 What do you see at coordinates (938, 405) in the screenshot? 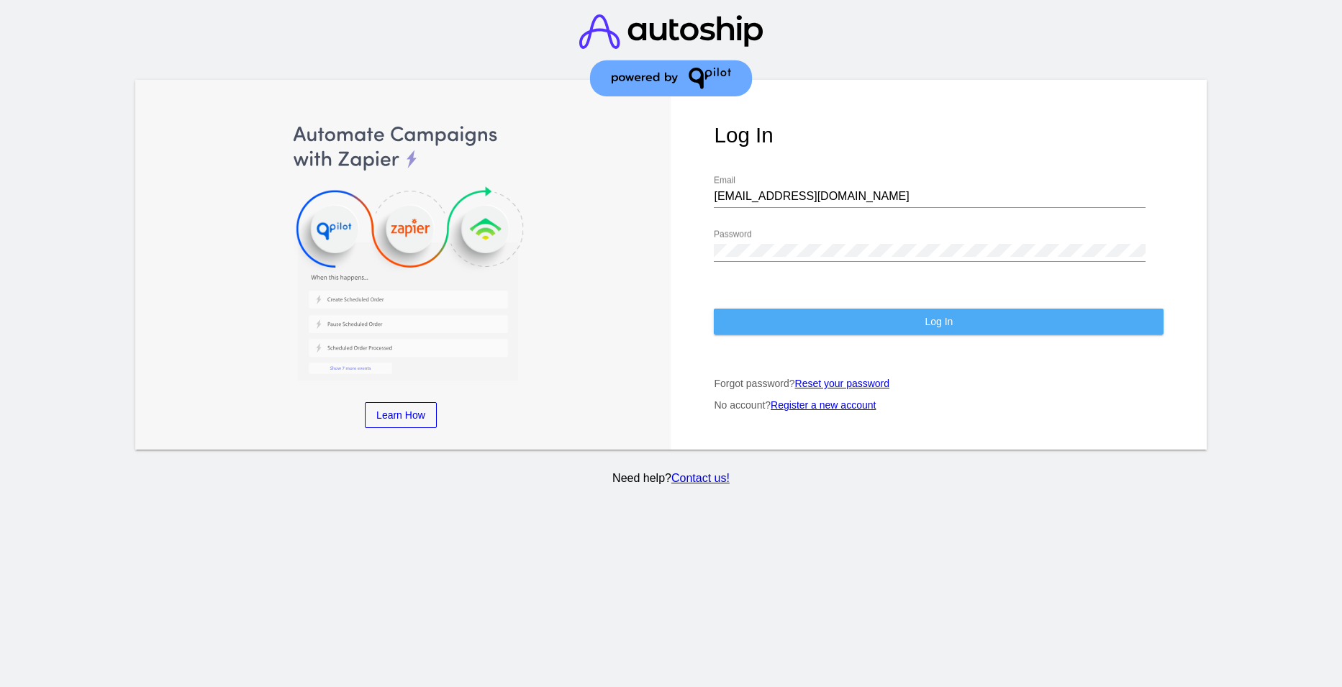
I see `p: No account?` at bounding box center [938, 405].